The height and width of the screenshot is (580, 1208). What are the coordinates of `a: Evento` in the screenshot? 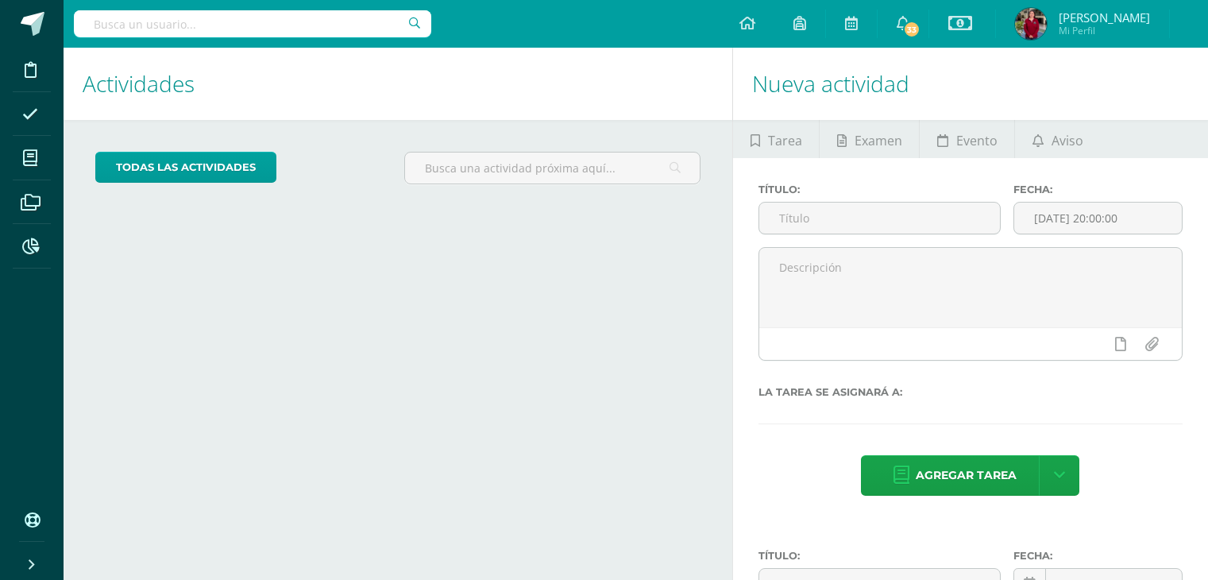 It's located at (966, 139).